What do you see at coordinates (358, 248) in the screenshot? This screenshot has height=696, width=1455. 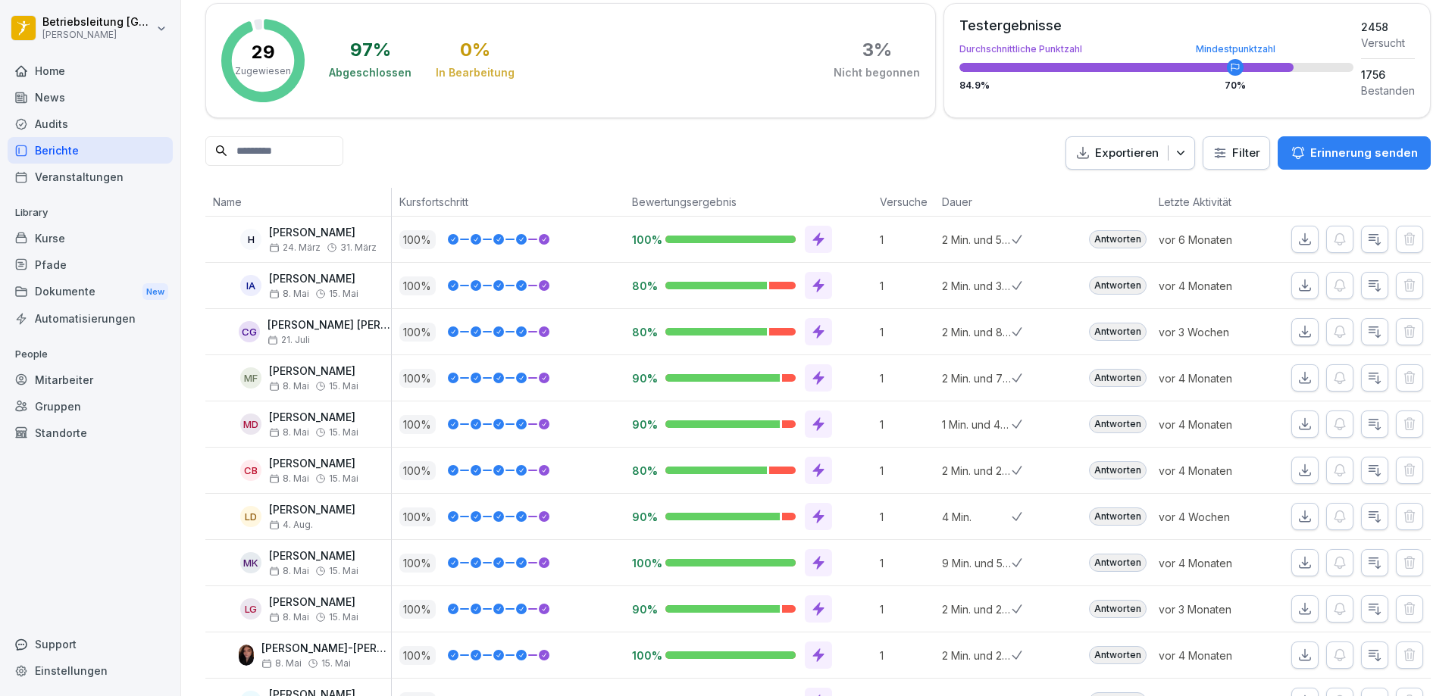 I see `span: 31. März` at bounding box center [358, 248].